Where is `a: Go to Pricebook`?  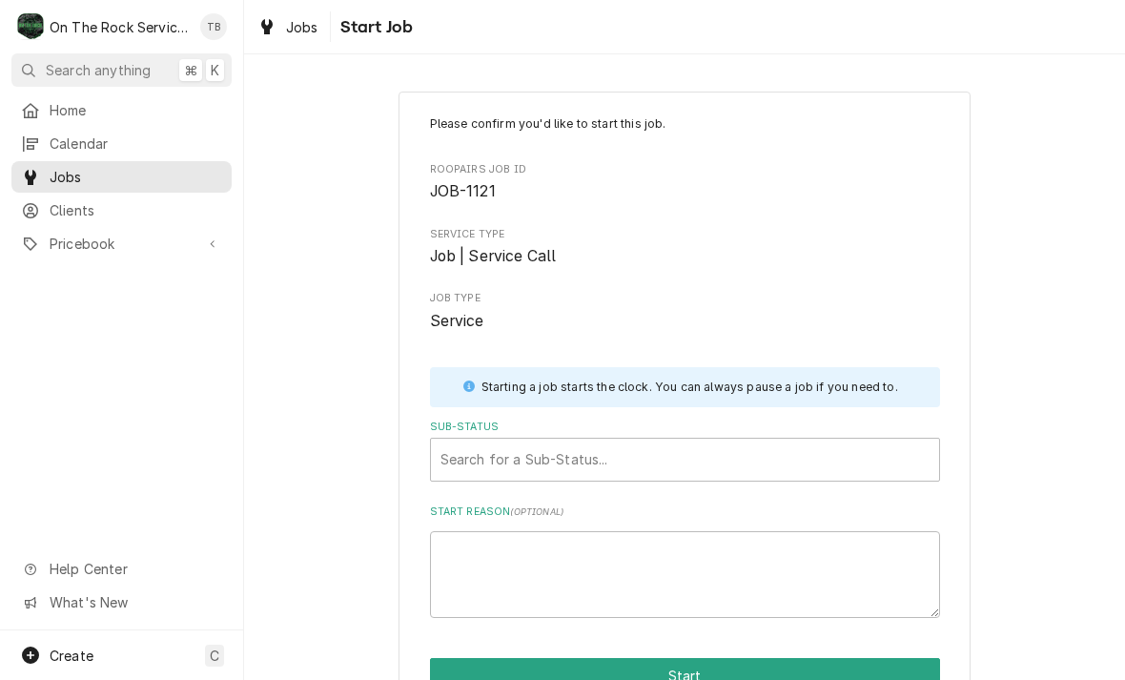 a: Go to Pricebook is located at coordinates (121, 243).